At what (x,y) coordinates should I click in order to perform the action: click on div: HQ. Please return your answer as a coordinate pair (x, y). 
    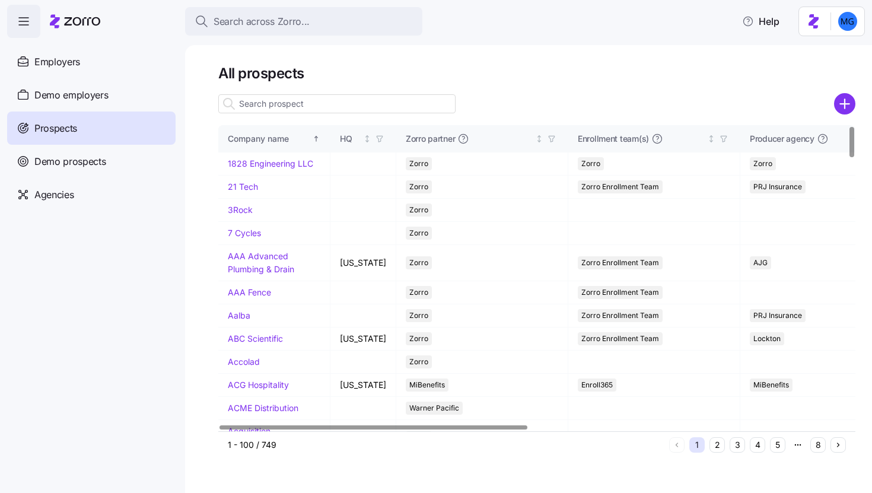
    Looking at the image, I should click on (350, 139).